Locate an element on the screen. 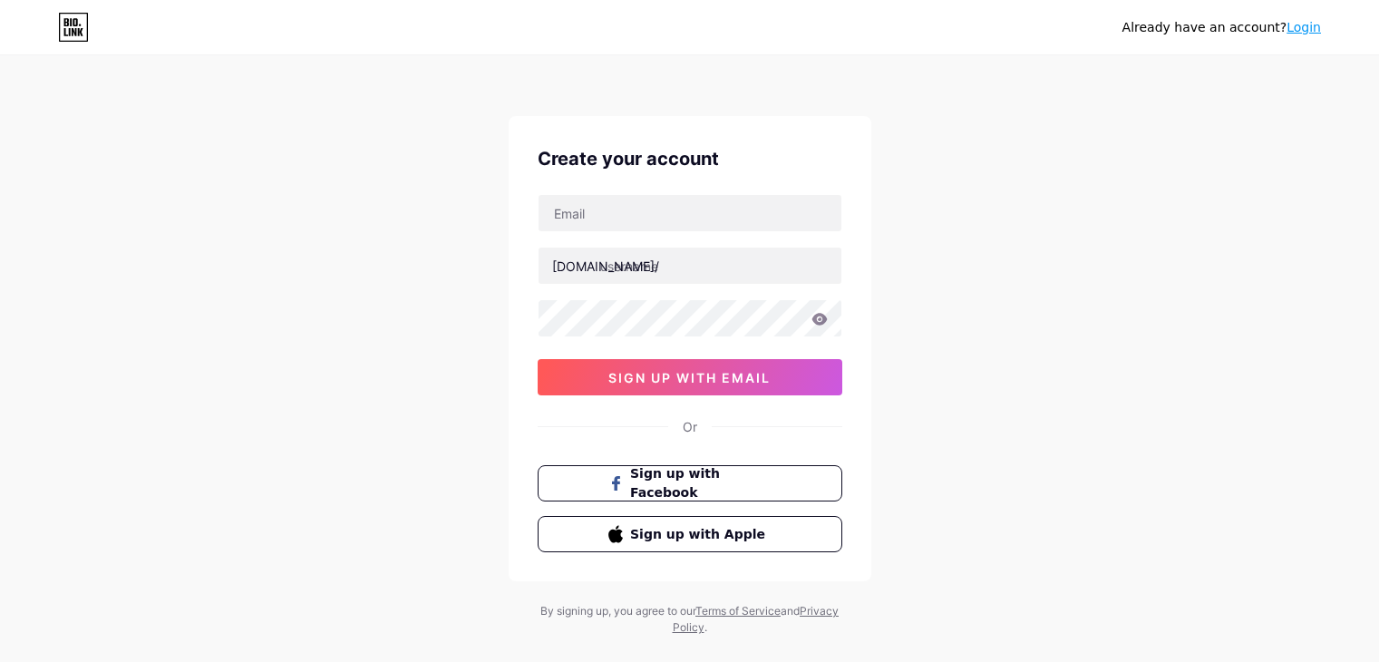  button: sign up with email is located at coordinates (690, 377).